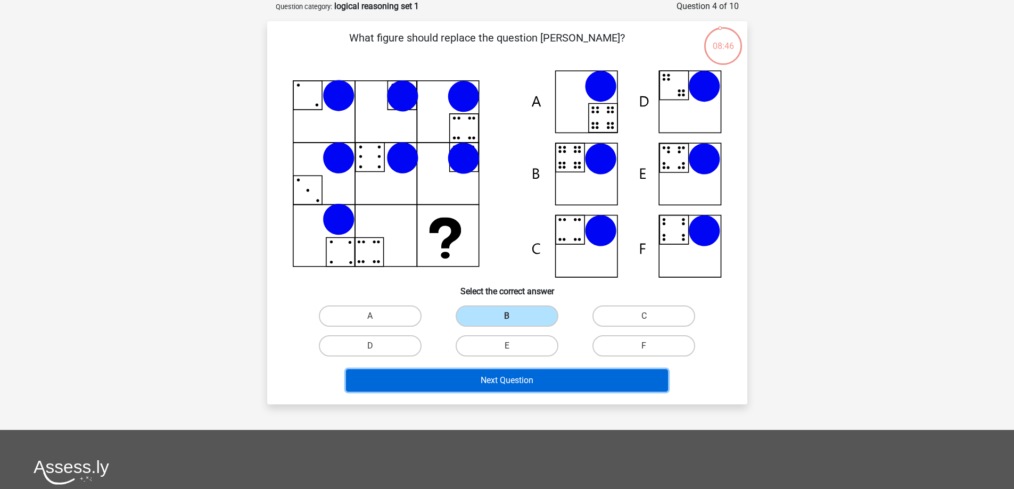  What do you see at coordinates (370, 346) in the screenshot?
I see `label: D` at bounding box center [370, 346].